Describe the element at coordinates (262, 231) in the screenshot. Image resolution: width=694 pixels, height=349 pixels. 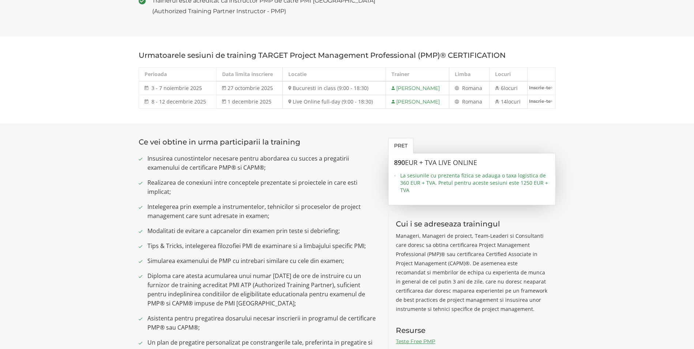
I see `span: Modalitati de evitare a capcanelor din examen prin teste si debriefing;` at that location.